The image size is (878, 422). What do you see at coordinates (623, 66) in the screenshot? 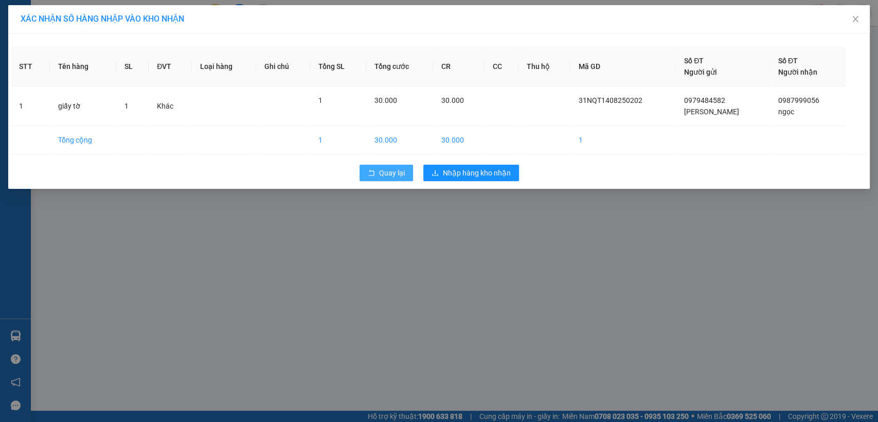
I see `th: Mã GD` at bounding box center [623, 66].